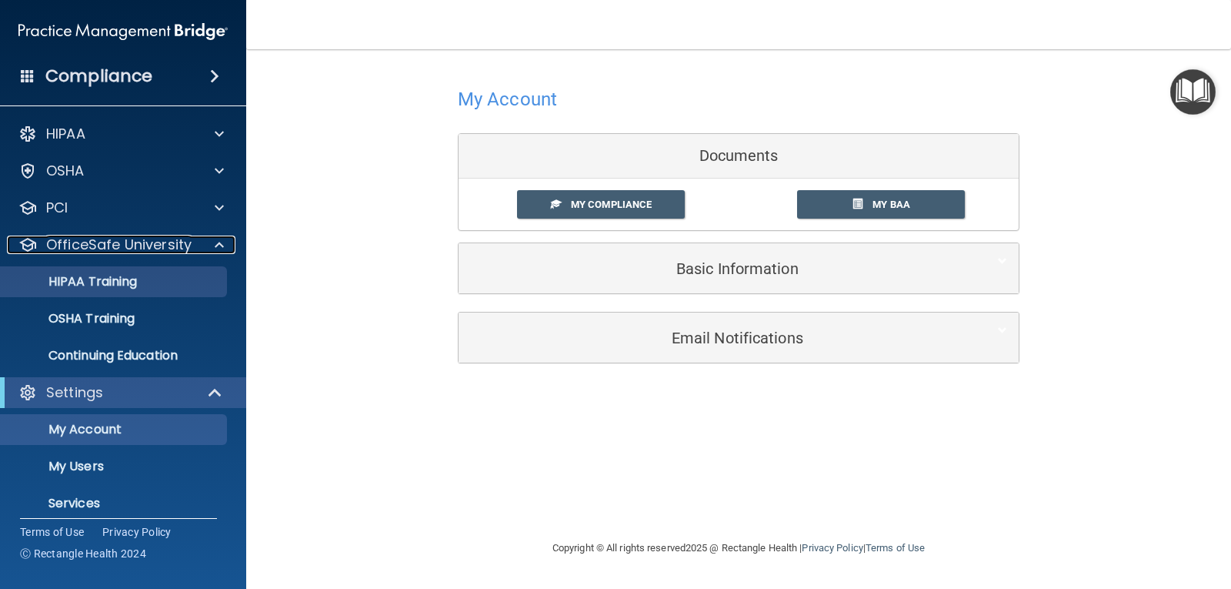 This screenshot has height=589, width=1231. Describe the element at coordinates (73, 282) in the screenshot. I see `p: HIPAA Training` at that location.